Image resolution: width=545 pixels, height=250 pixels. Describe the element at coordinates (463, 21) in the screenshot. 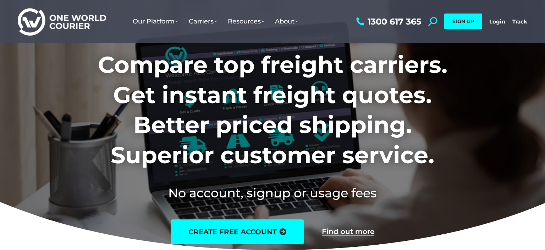

I see `a: SIGN UP` at that location.